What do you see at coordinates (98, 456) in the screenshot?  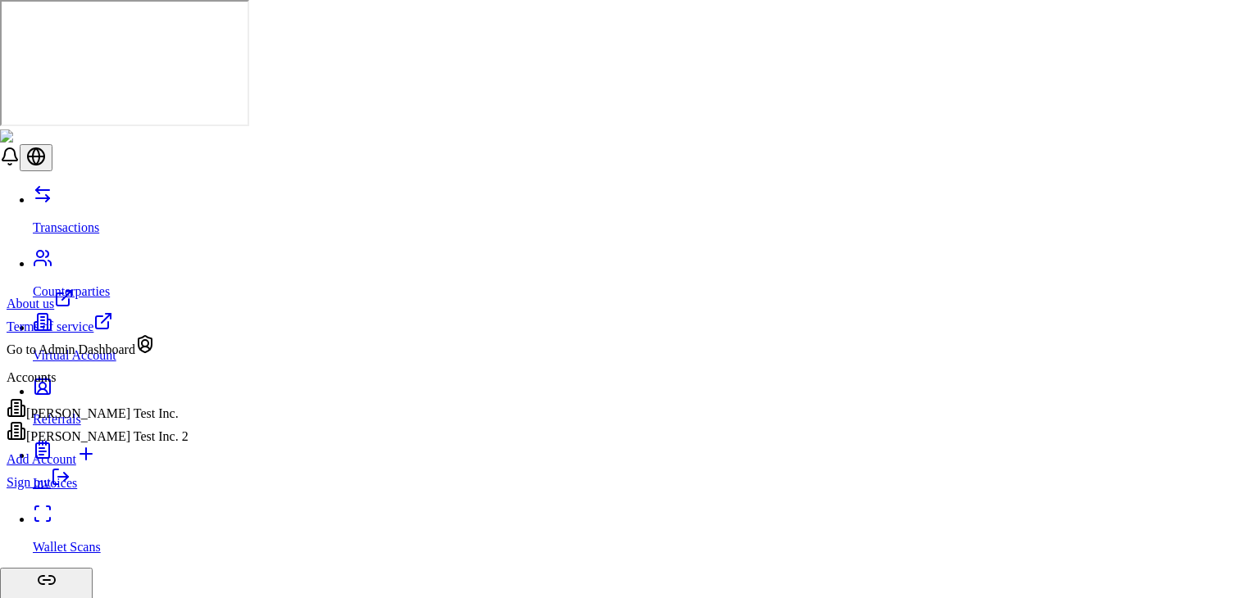 I see `a: Add Account` at bounding box center [98, 456].